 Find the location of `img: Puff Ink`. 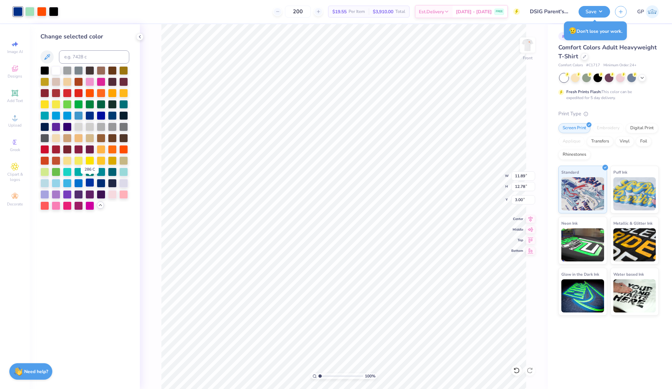

img: Puff Ink is located at coordinates (635, 194).